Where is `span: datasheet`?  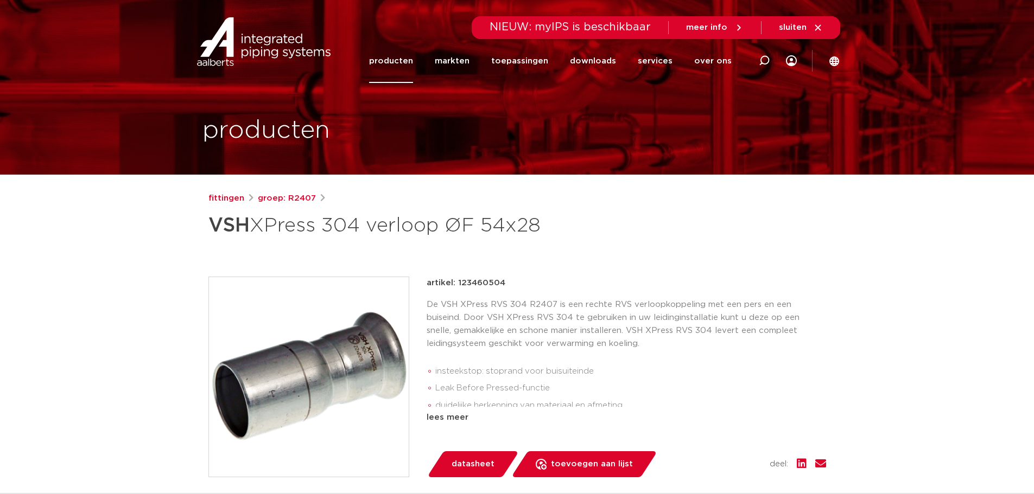 span: datasheet is located at coordinates (473, 465).